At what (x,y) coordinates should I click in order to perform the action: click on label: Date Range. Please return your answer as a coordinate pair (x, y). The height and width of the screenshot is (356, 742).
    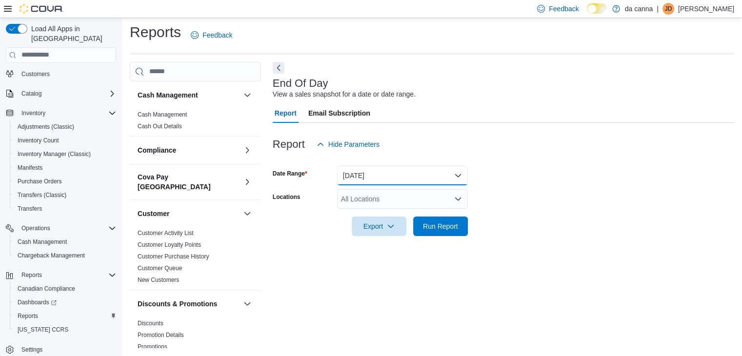
    Looking at the image, I should click on (290, 174).